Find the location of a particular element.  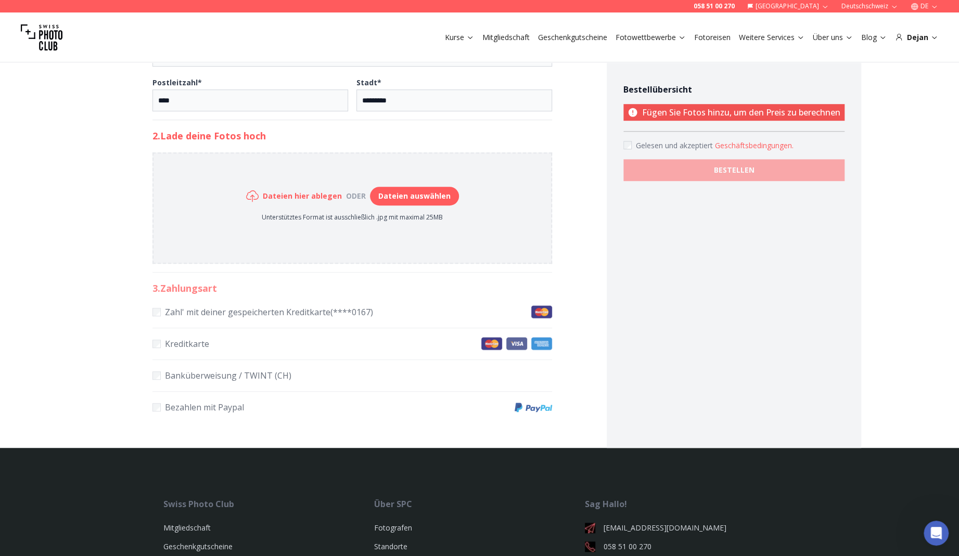

div: Schließen is located at coordinates (192, 14).